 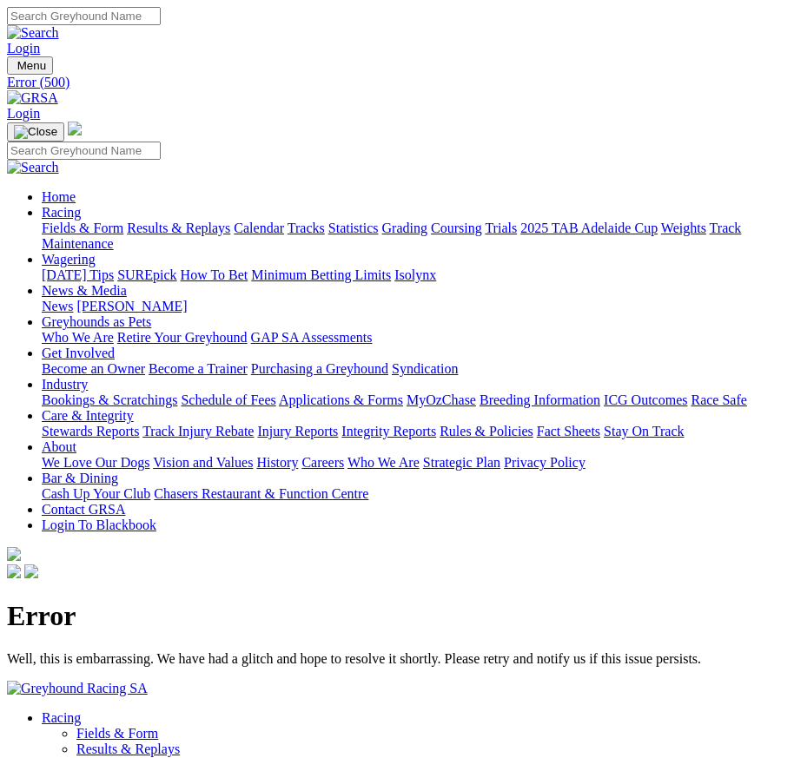 I want to click on a: Track Maintenance, so click(x=391, y=235).